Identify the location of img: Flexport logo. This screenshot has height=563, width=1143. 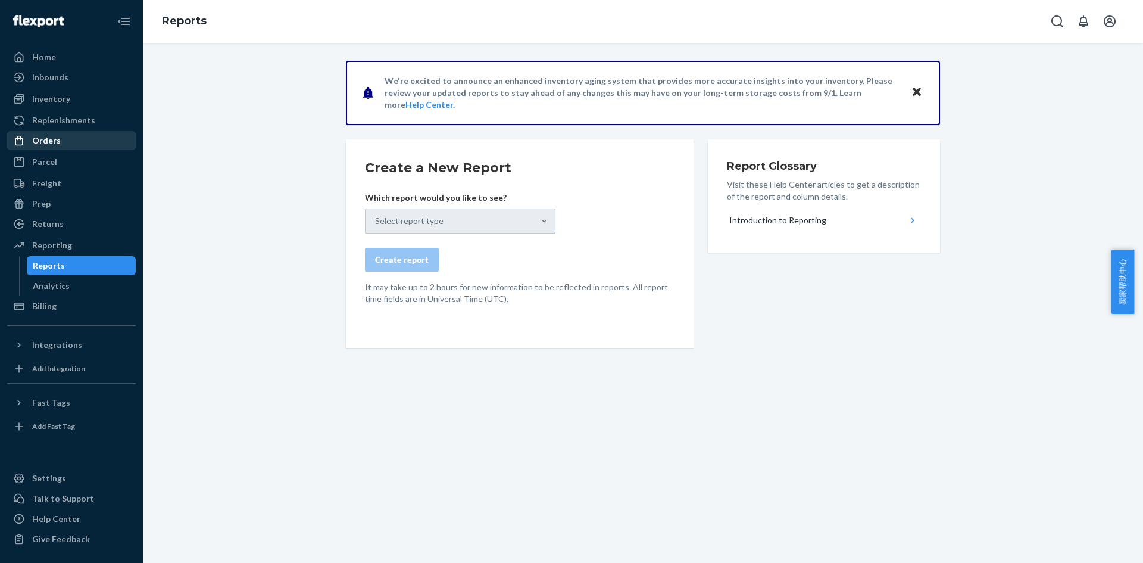
(38, 21).